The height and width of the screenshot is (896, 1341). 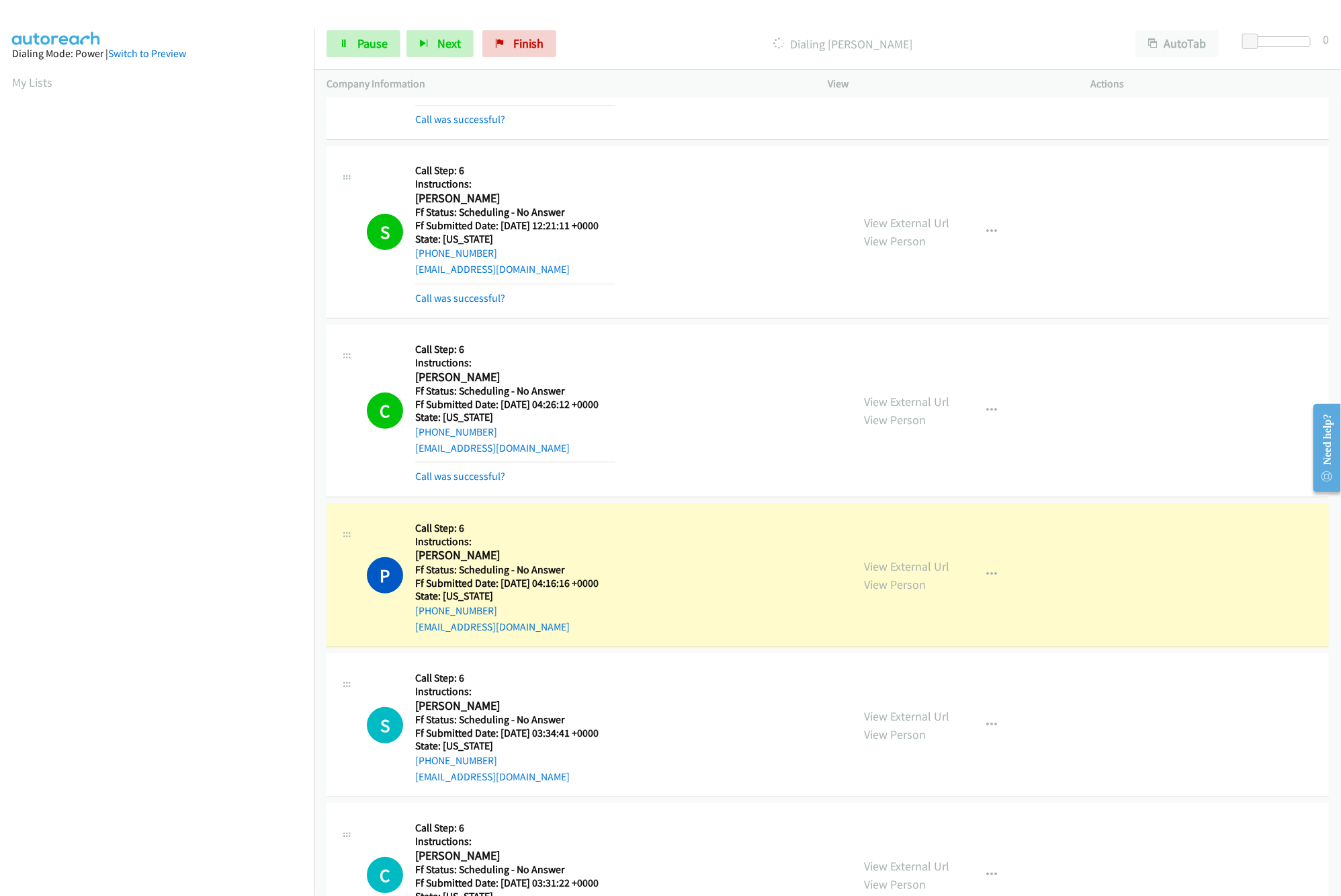 I want to click on span: Next, so click(x=449, y=43).